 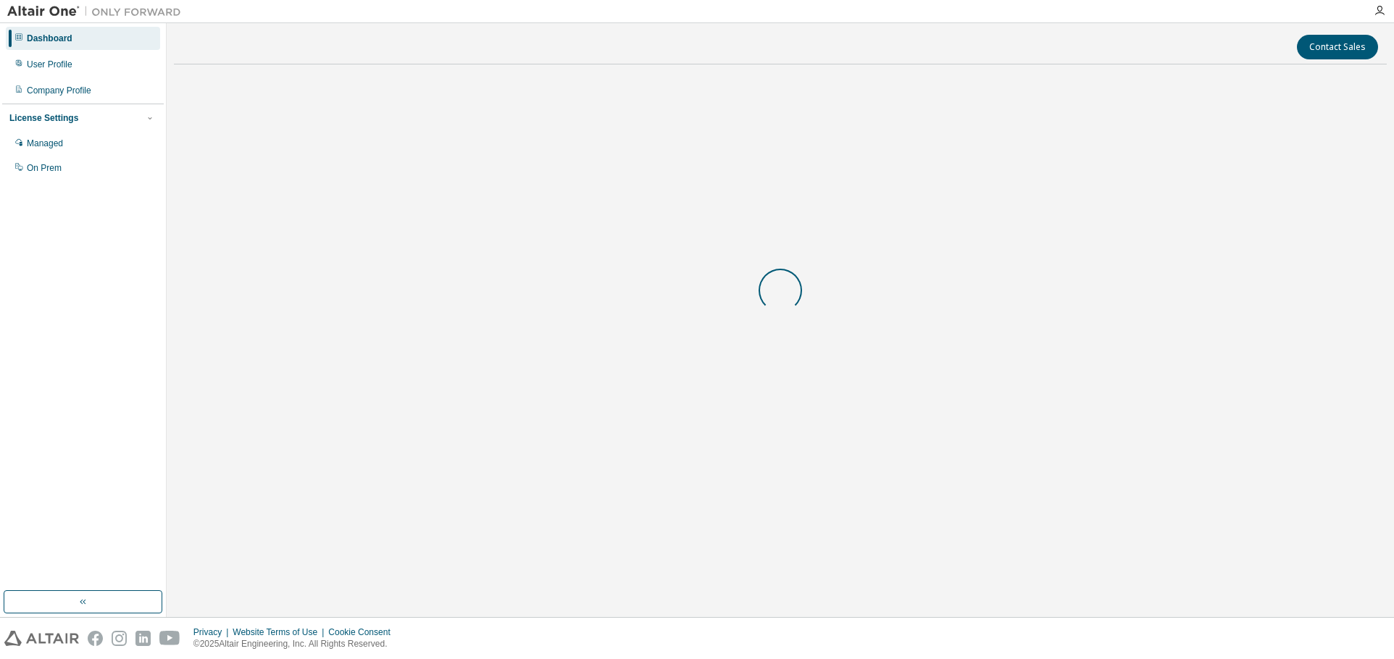 What do you see at coordinates (119, 638) in the screenshot?
I see `img: instagram.svg` at bounding box center [119, 638].